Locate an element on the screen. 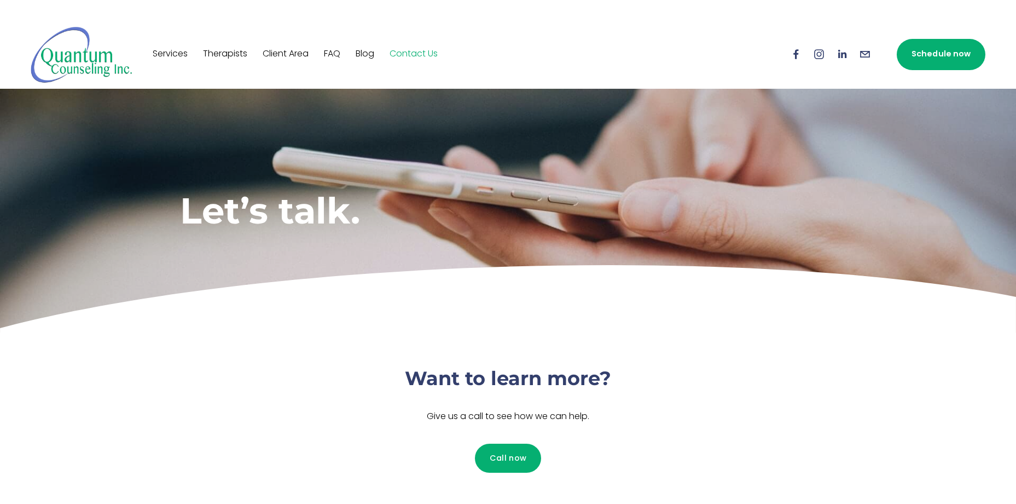  a: Schedule now is located at coordinates (941, 54).